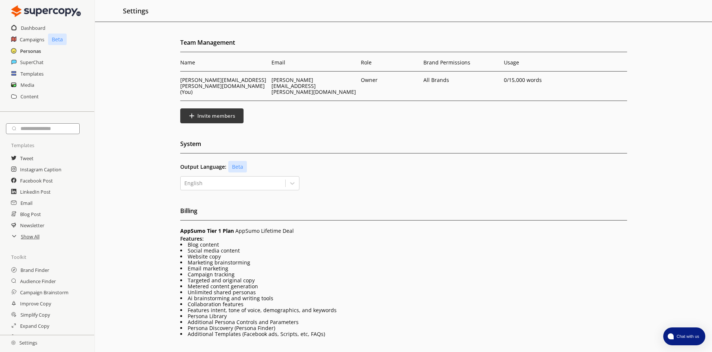 The height and width of the screenshot is (352, 712). What do you see at coordinates (404, 245) in the screenshot?
I see `li: Blog content` at bounding box center [404, 245].